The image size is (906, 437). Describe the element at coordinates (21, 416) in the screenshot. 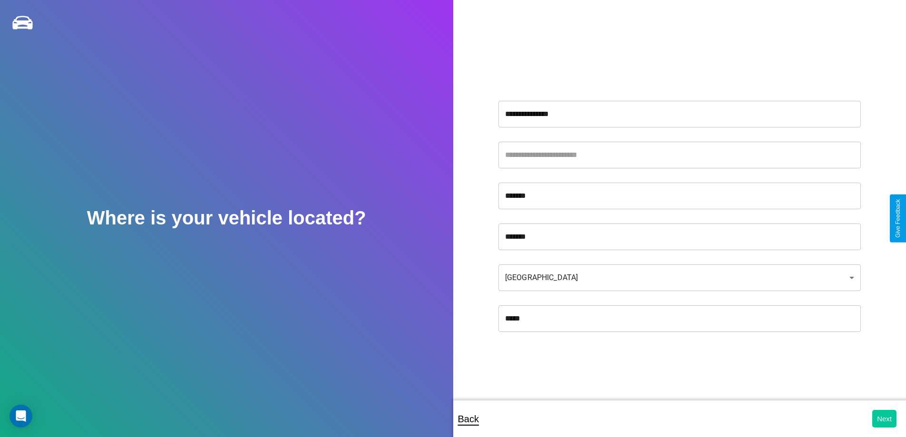

I see `div: Open Intercom Messenger` at that location.